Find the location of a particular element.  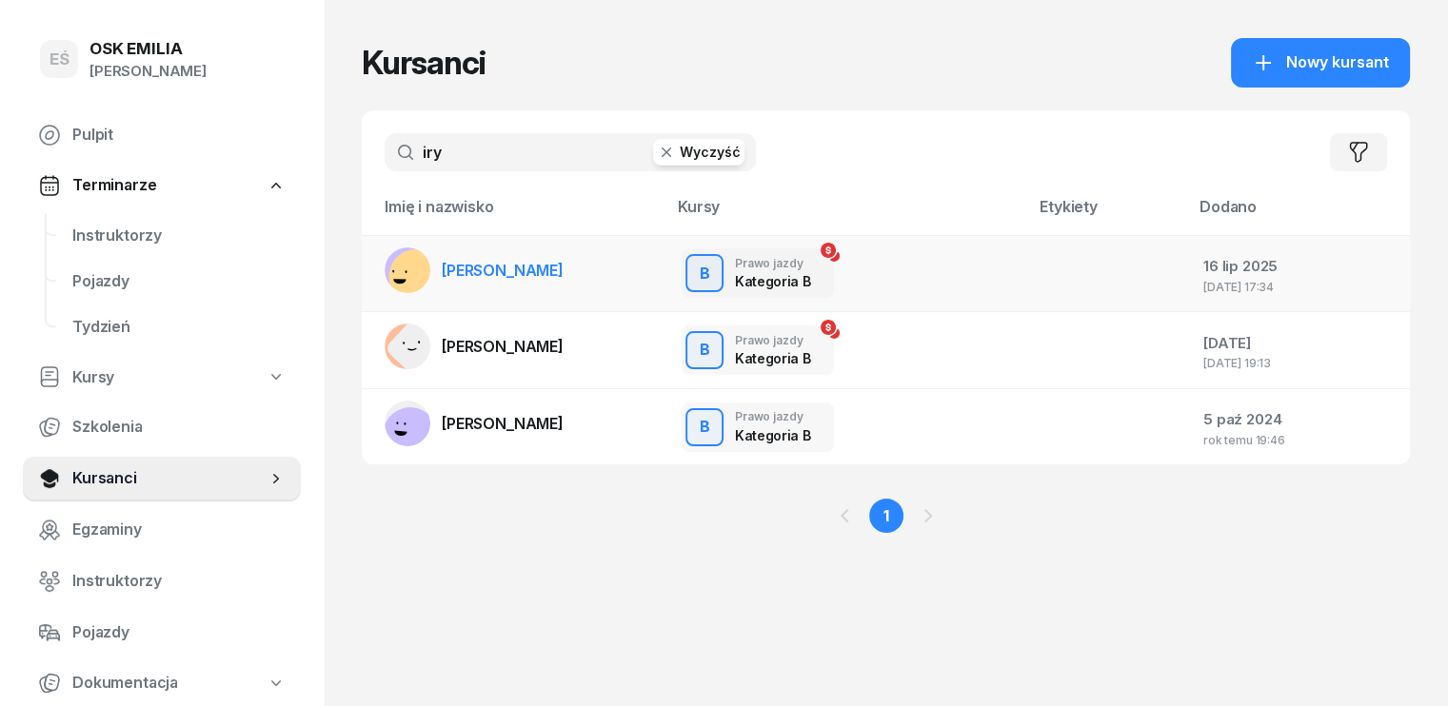

span: Tydzień is located at coordinates (179, 327).